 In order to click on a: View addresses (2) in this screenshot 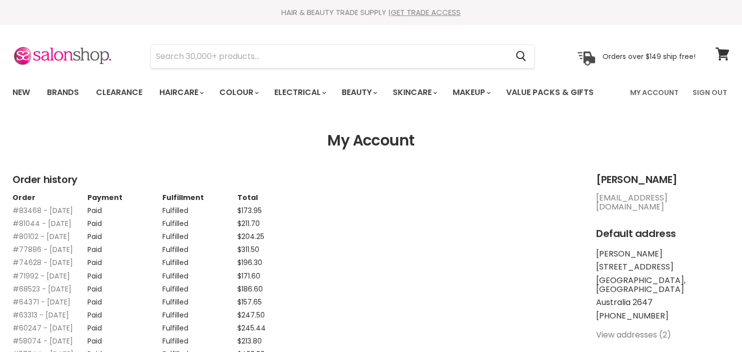, I will do `click(634, 334)`.